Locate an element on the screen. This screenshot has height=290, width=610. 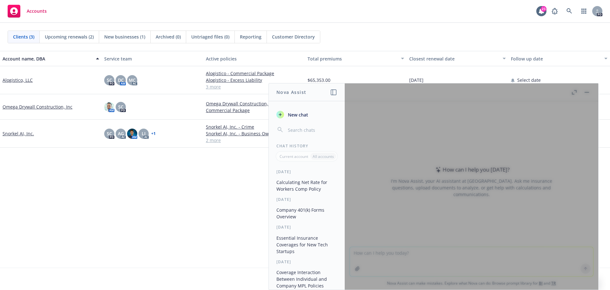
a: Search is located at coordinates (570, 11).